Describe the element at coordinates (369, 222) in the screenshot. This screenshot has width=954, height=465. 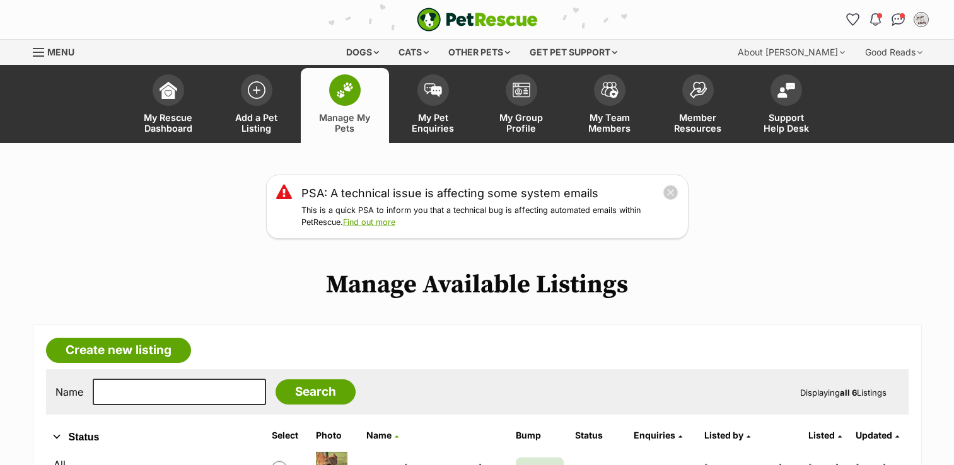
I see `a: Find out more` at that location.